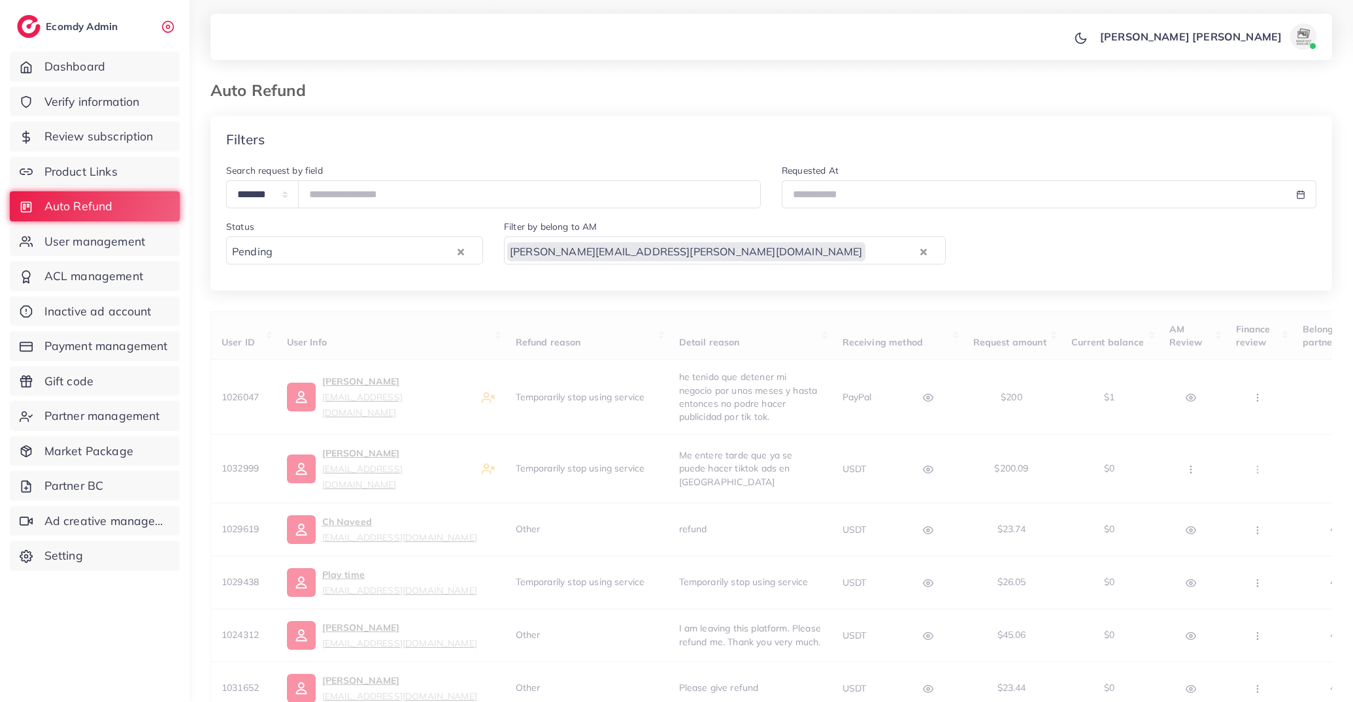  Describe the element at coordinates (63, 556) in the screenshot. I see `span: Setting` at that location.